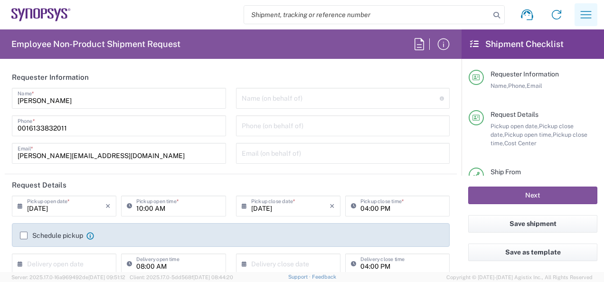  I want to click on span: Pickup open time,, so click(528, 134).